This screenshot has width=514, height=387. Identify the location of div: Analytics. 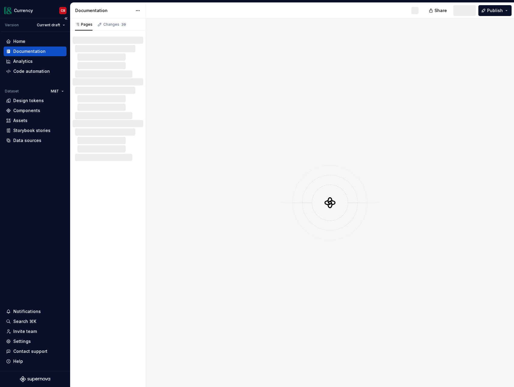
(23, 61).